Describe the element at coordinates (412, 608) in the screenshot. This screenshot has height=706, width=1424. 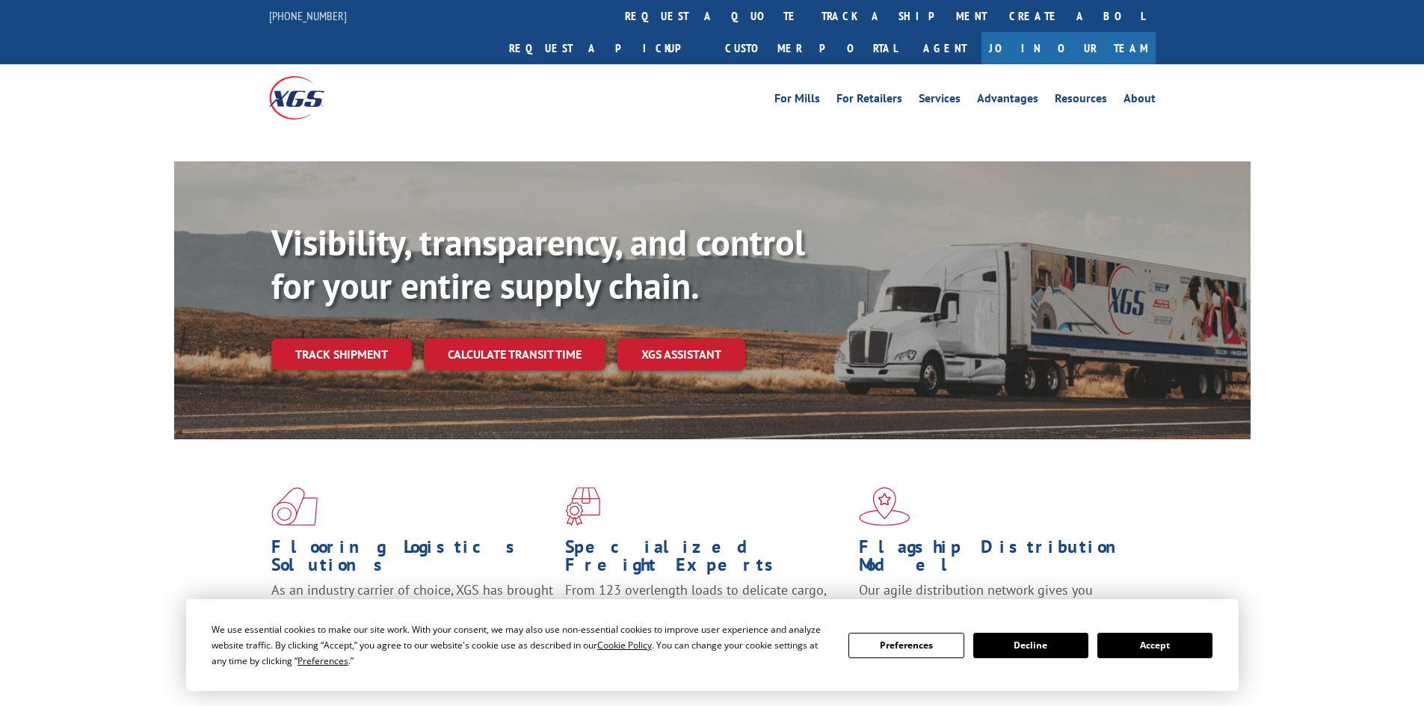
I see `span: As an industry carrier of choice, XGS has brought innovation and dedication to flooring logistics...` at that location.